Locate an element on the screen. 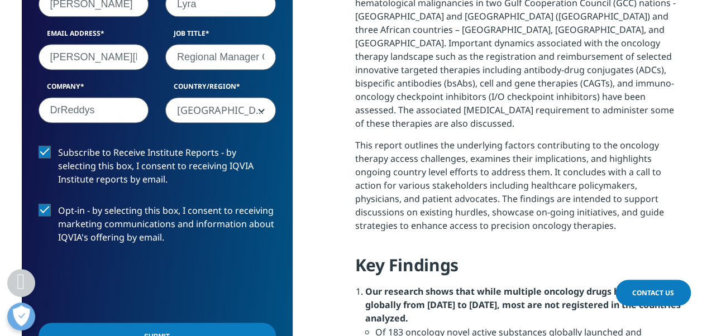 The width and height of the screenshot is (702, 336). label: Opt-in - by selecting this box, I consent to receiving marketing communications and information a... is located at coordinates (157, 227).